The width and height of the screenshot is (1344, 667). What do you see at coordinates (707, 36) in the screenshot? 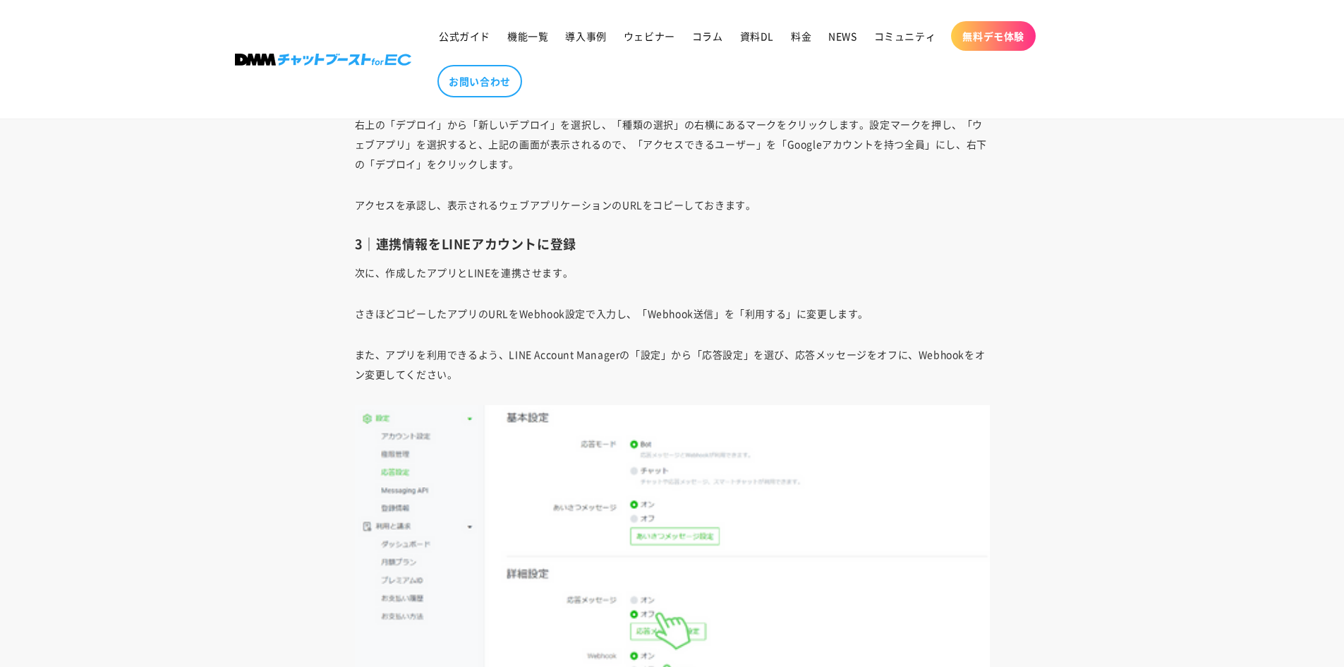
I see `span: コラム` at bounding box center [707, 36].